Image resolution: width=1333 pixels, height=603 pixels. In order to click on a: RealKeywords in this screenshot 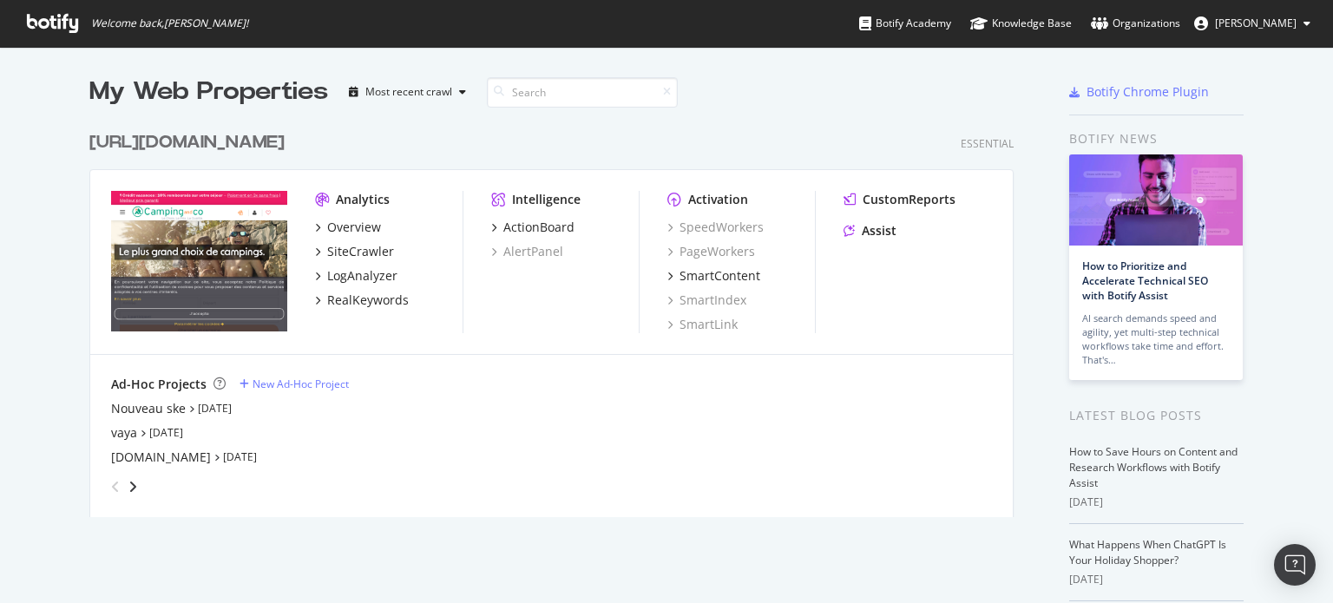, I will do `click(362, 300)`.